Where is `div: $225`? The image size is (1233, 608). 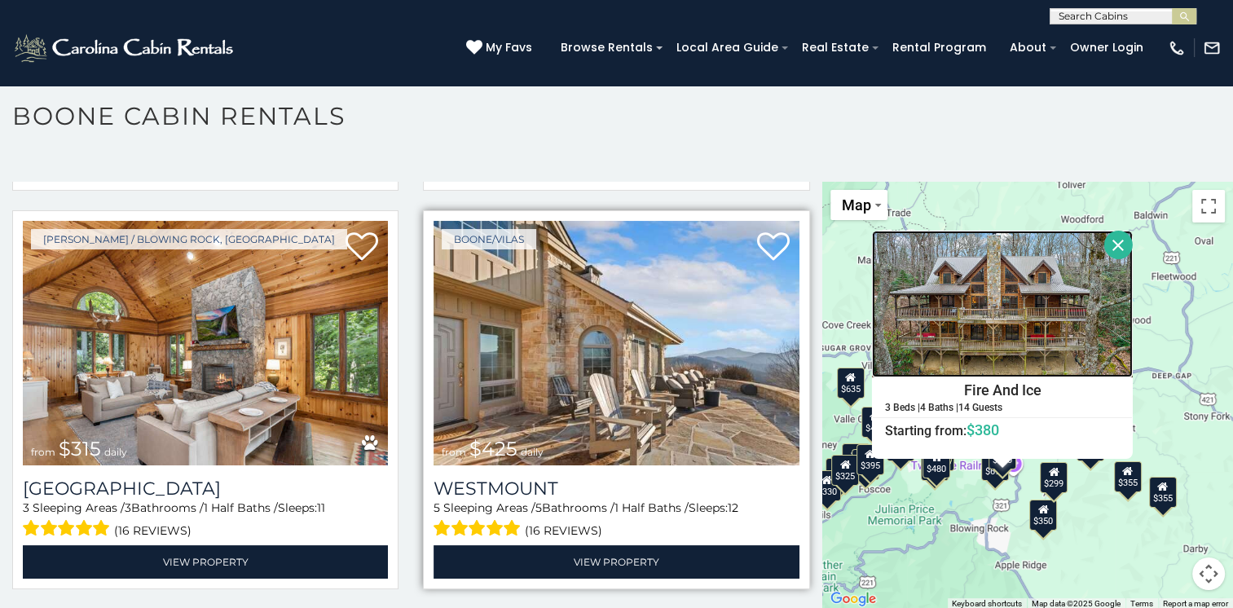
div: $225 is located at coordinates (901, 445).